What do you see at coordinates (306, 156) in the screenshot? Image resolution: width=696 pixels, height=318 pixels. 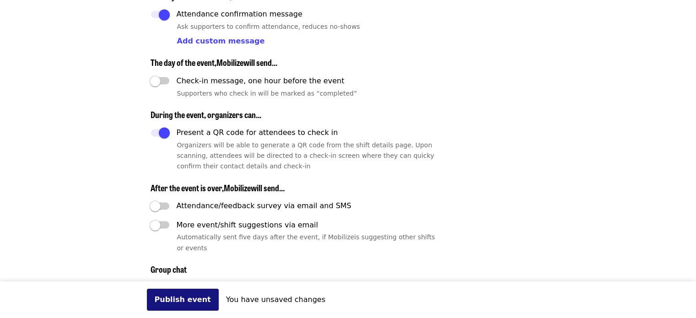 I see `span: Organizers will be able to generate a QR code from the shift details page. Upon scanning, attende...` at bounding box center [306, 156].